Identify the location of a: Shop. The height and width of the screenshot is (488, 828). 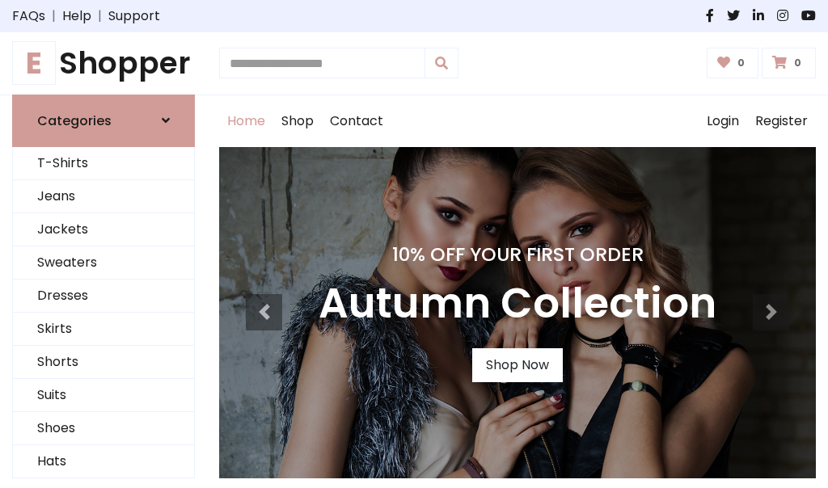
(298, 121).